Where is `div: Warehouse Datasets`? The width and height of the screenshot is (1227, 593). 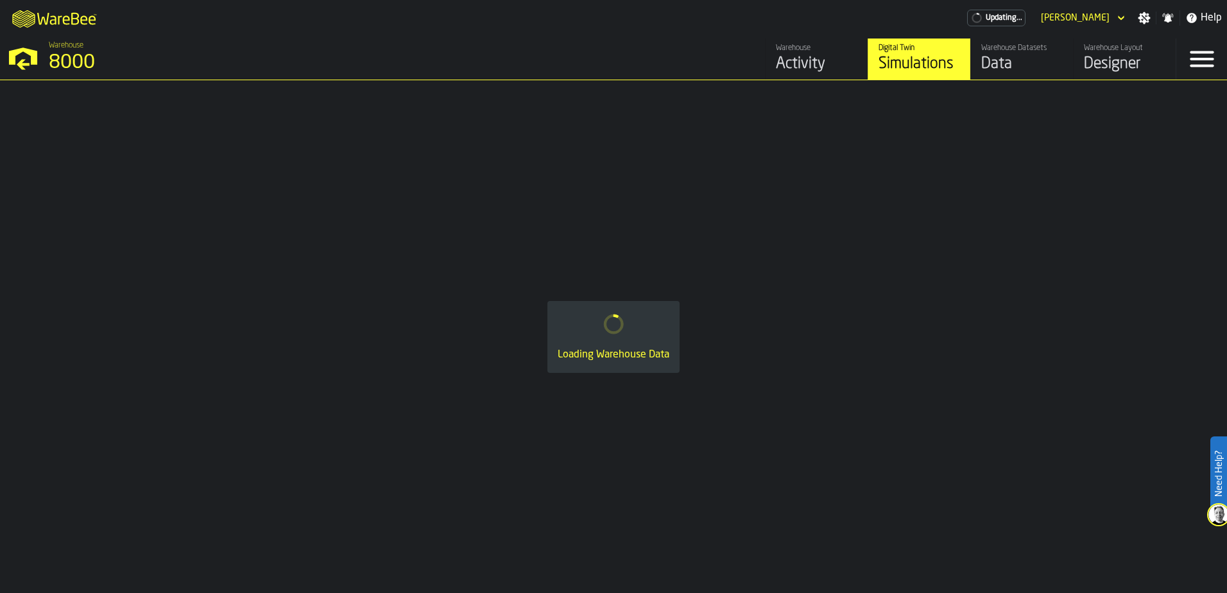
div: Warehouse Datasets is located at coordinates (1022, 48).